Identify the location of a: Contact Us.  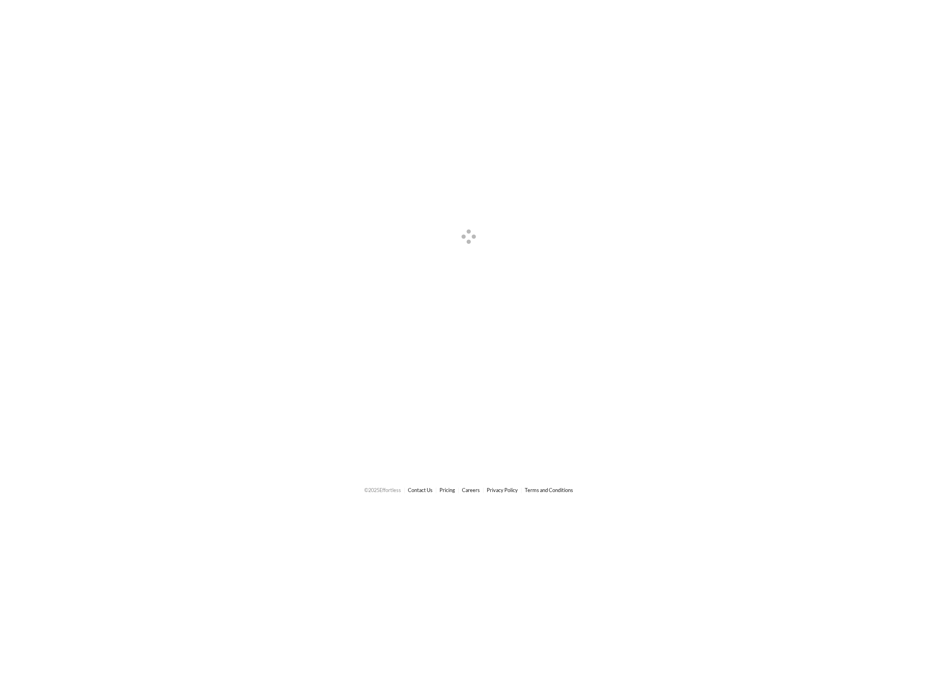
(420, 490).